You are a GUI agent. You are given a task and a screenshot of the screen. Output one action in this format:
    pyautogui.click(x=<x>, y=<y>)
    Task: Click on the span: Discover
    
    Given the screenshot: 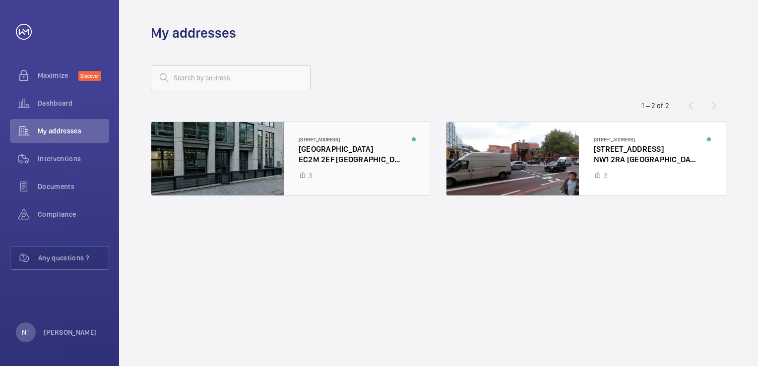 What is the action you would take?
    pyautogui.click(x=90, y=76)
    